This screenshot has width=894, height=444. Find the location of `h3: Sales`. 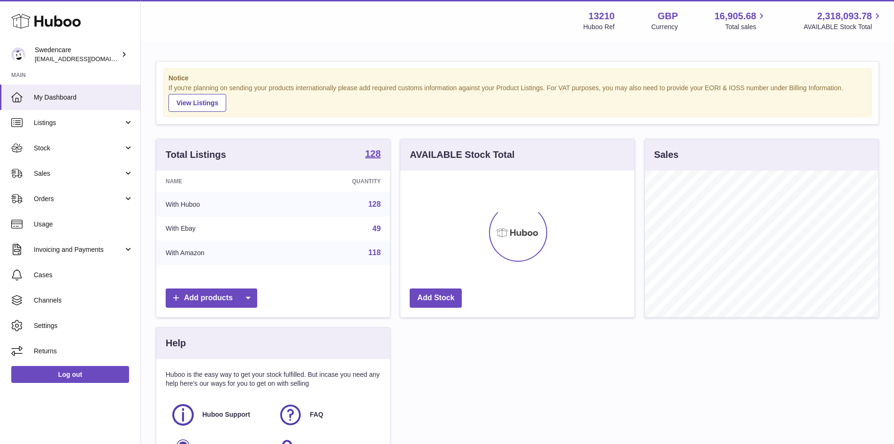

h3: Sales is located at coordinates (667, 154).